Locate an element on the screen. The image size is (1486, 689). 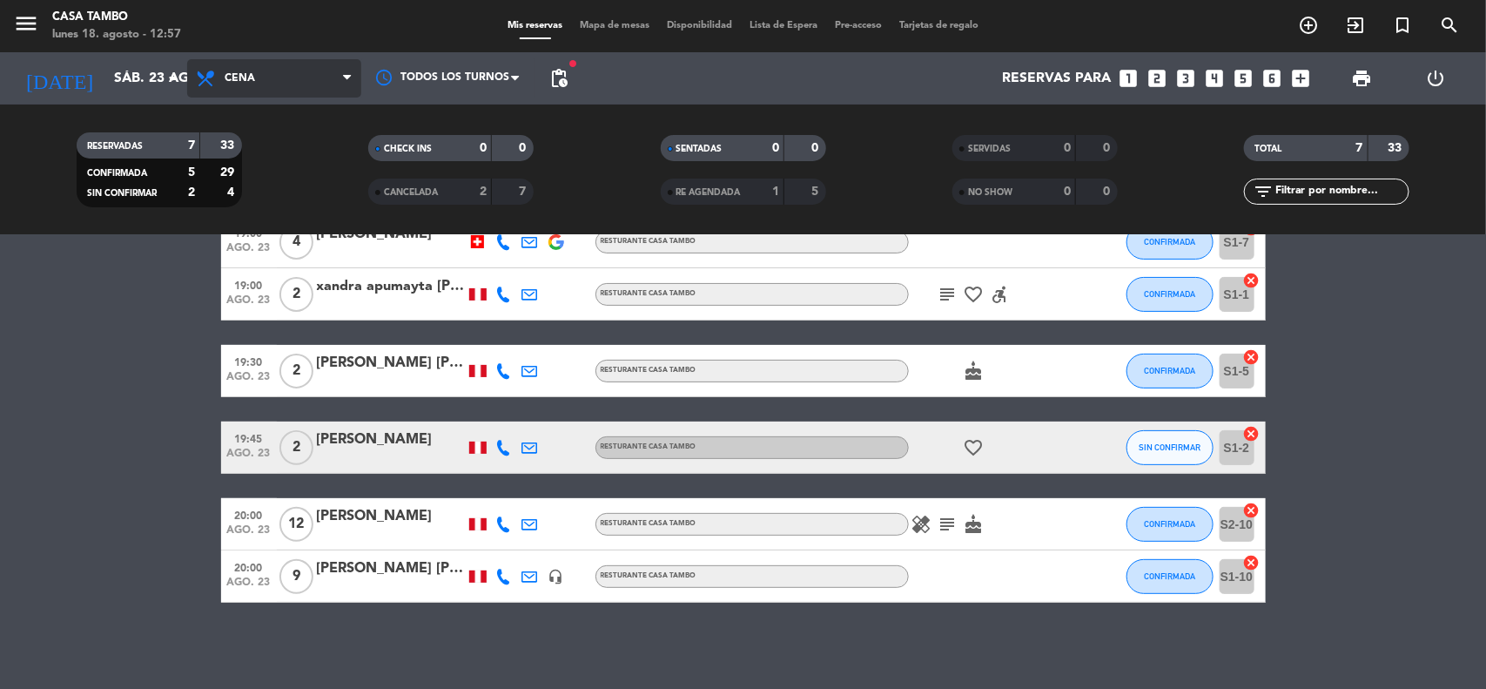
i: looks_4 is located at coordinates (1216, 78).